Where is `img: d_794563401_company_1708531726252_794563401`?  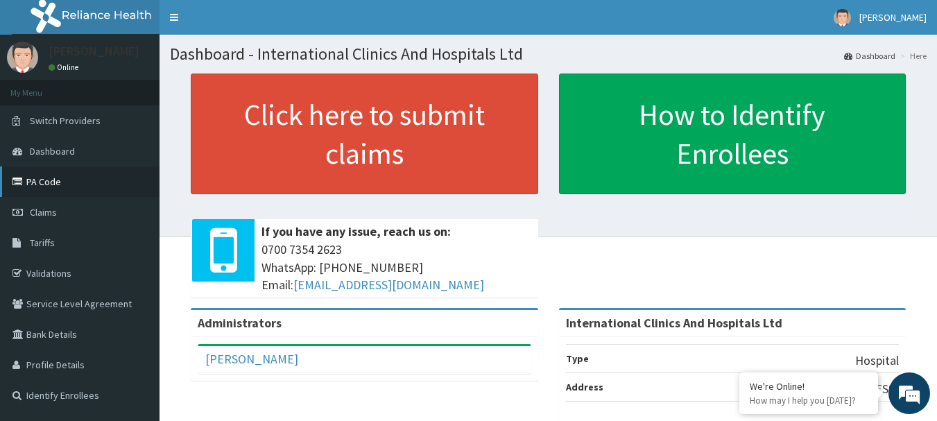 img: d_794563401_company_1708531726252_794563401 is located at coordinates (41, 87).